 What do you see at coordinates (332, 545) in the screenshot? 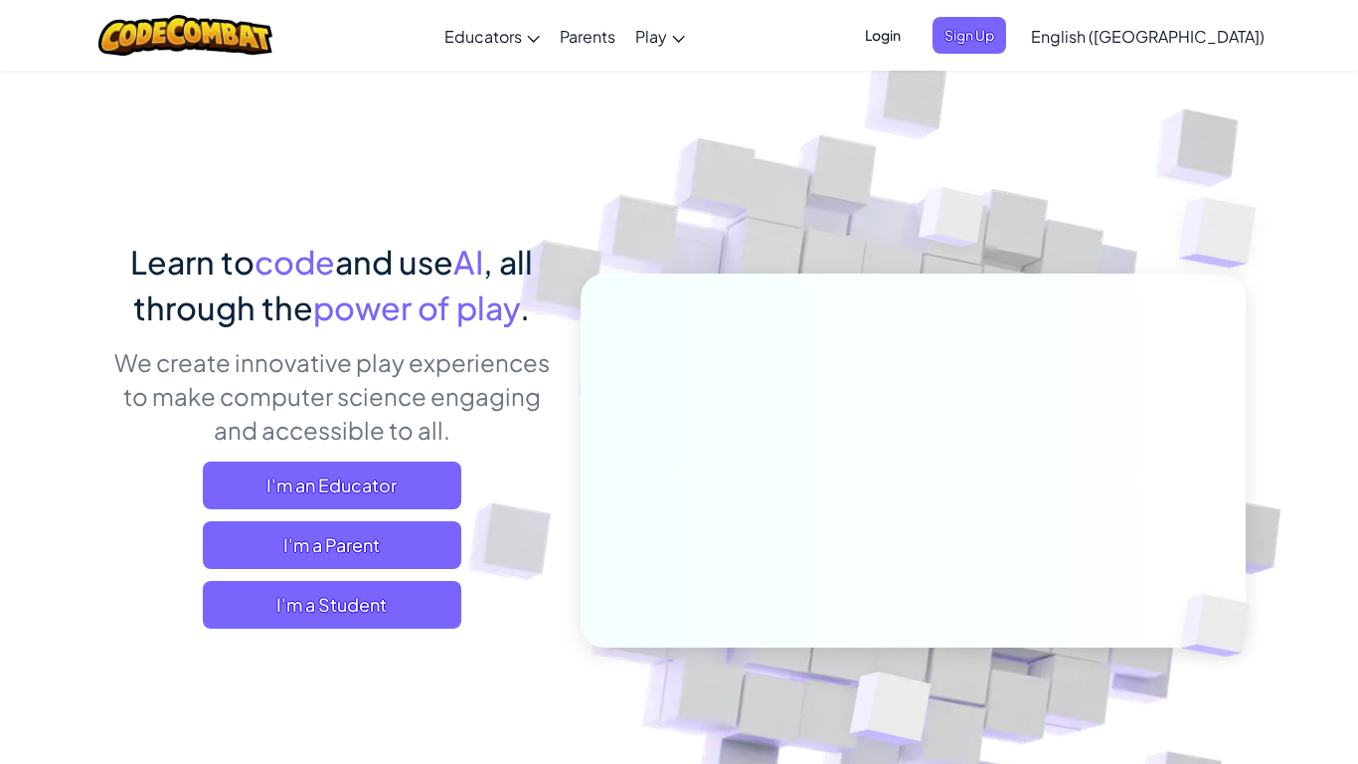
I see `span: I'm a Parent` at bounding box center [332, 545].